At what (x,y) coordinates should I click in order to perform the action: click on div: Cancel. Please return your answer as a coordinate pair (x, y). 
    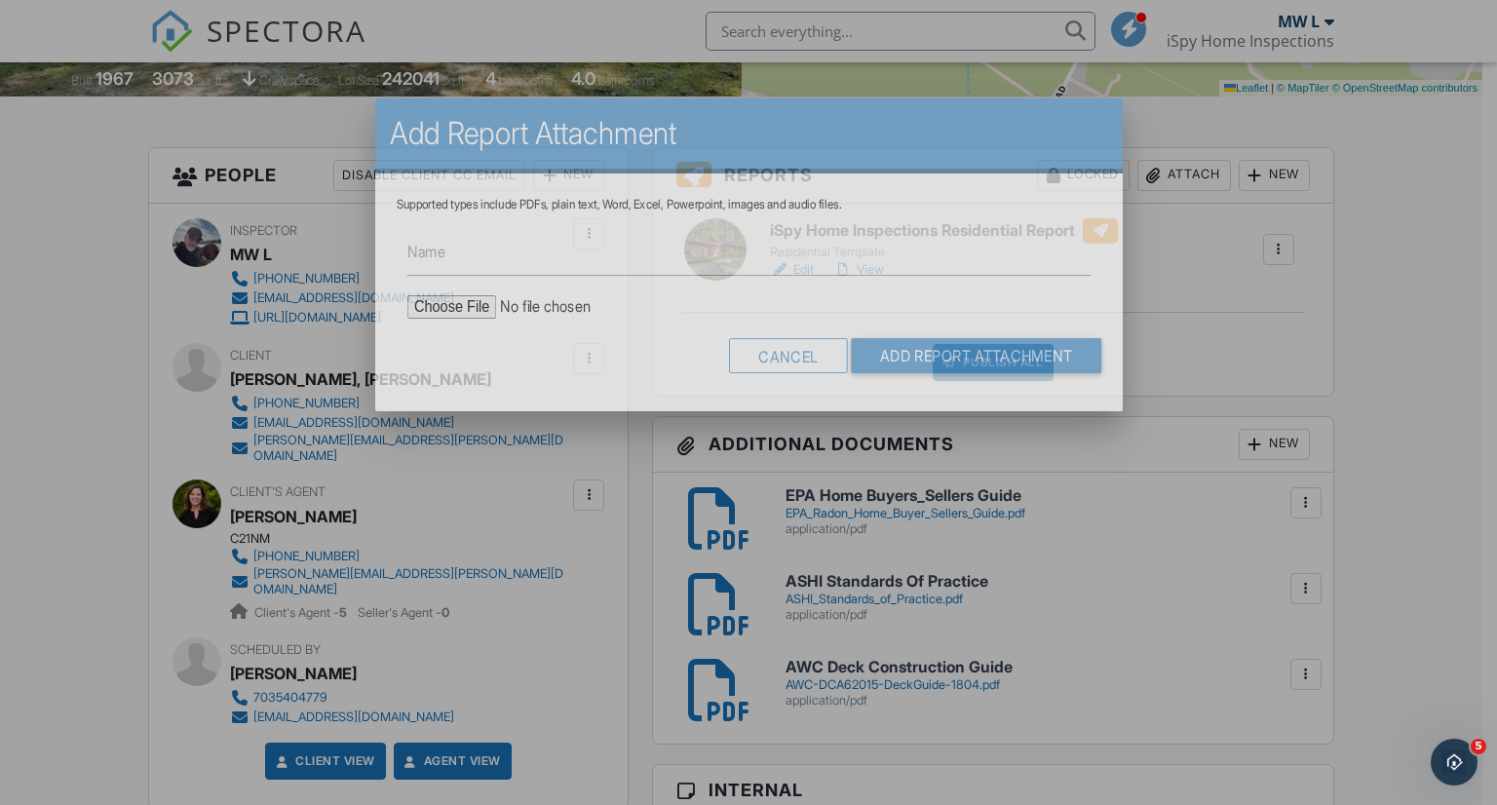
    Looking at the image, I should click on (789, 356).